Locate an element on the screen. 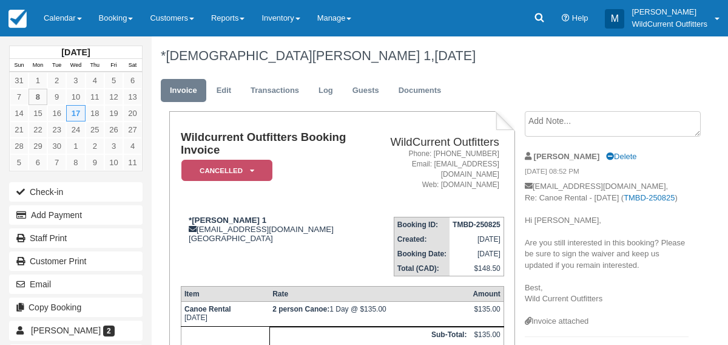 The height and width of the screenshot is (345, 728). a: Customer Print is located at coordinates (76, 261).